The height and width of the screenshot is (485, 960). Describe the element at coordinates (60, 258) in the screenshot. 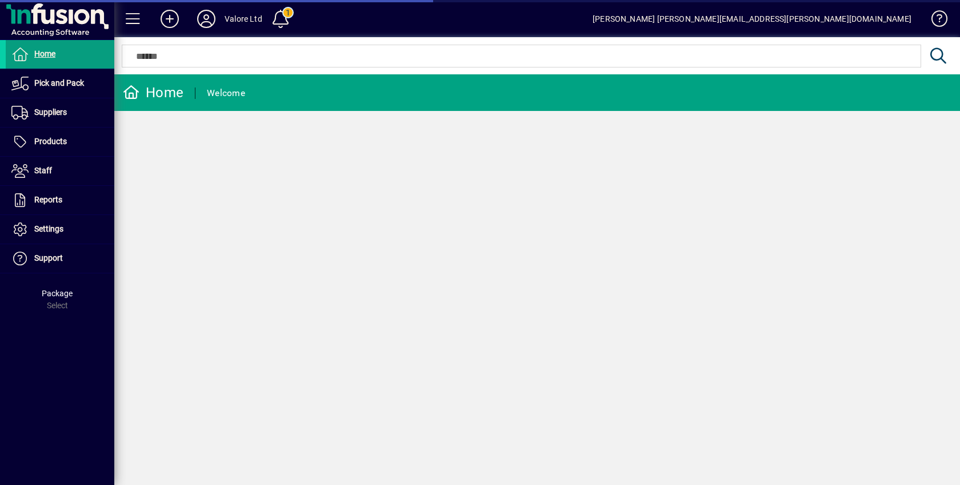

I see `a: Support` at that location.